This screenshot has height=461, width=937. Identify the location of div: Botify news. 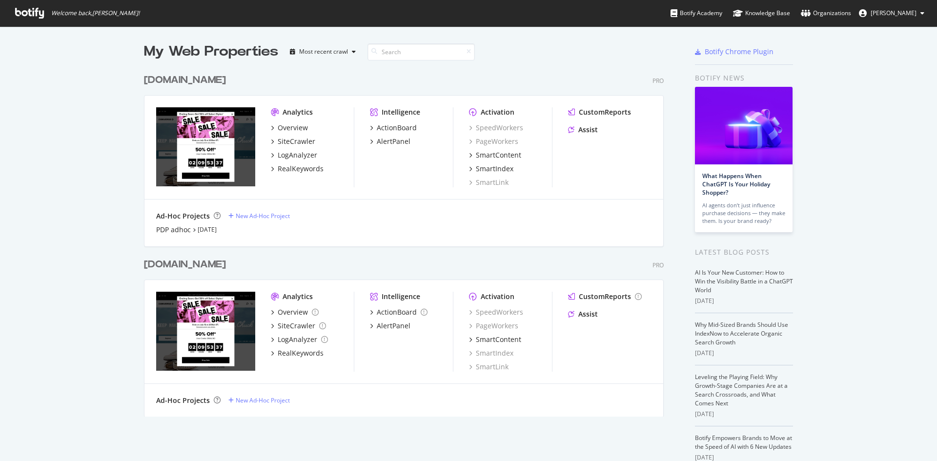
(744, 78).